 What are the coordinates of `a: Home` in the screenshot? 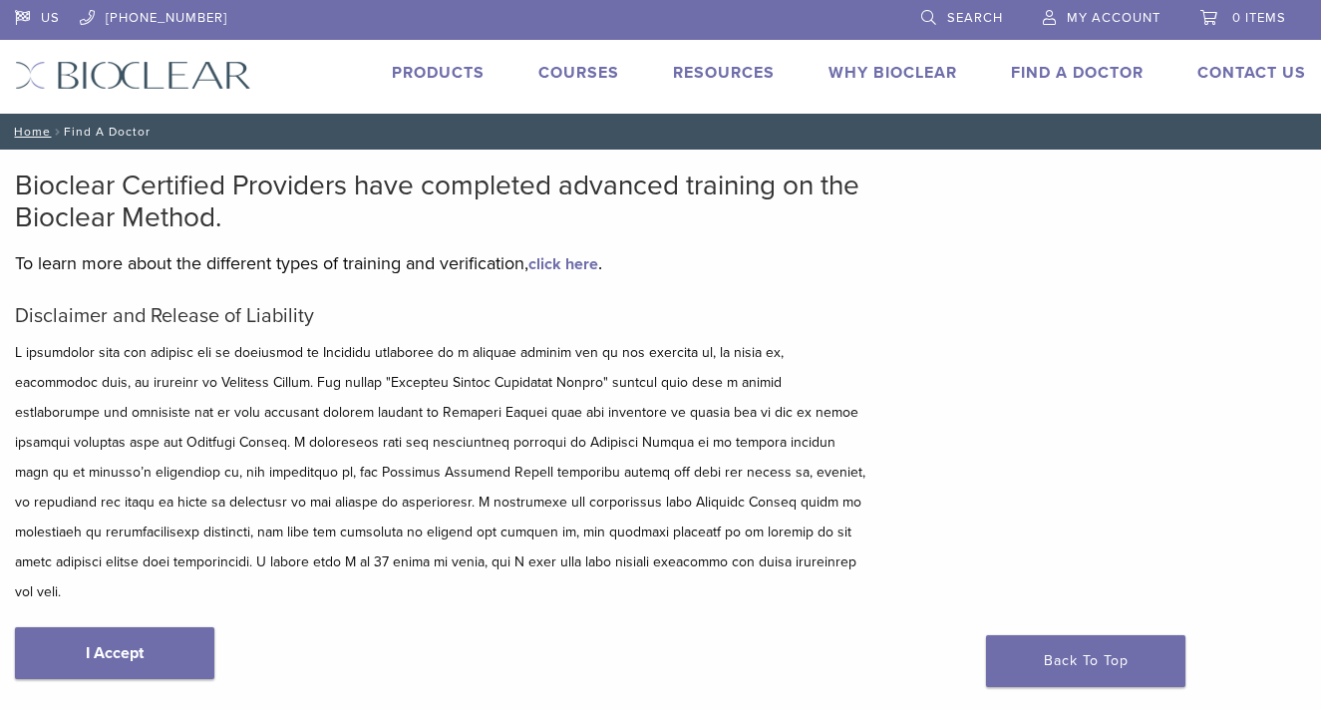 It's located at (29, 132).